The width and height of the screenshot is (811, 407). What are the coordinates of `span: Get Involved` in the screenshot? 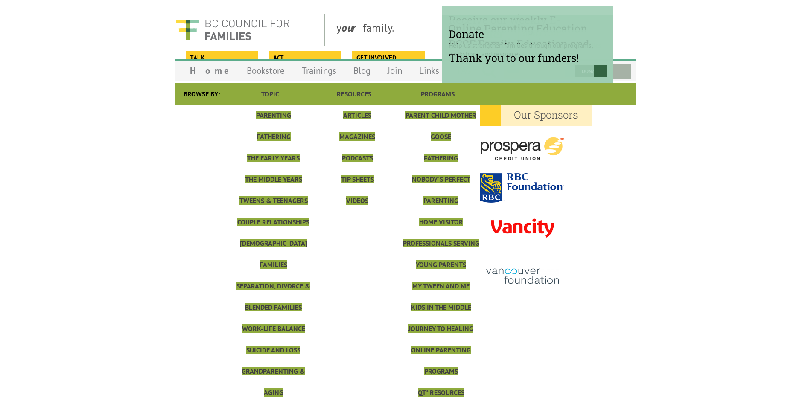 It's located at (387, 58).